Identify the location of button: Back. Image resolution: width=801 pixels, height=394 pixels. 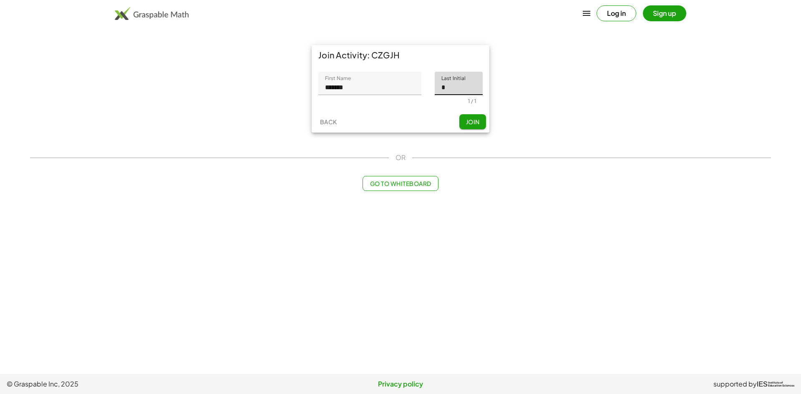
(328, 122).